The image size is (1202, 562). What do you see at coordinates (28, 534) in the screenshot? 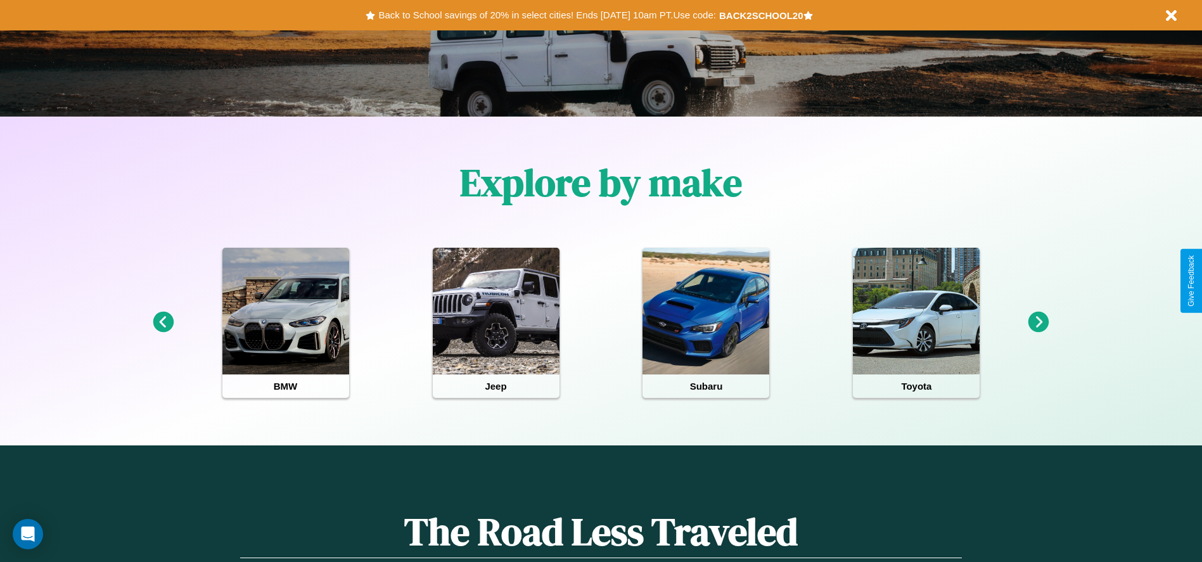
I see `div: Open Intercom Messenger` at bounding box center [28, 534].